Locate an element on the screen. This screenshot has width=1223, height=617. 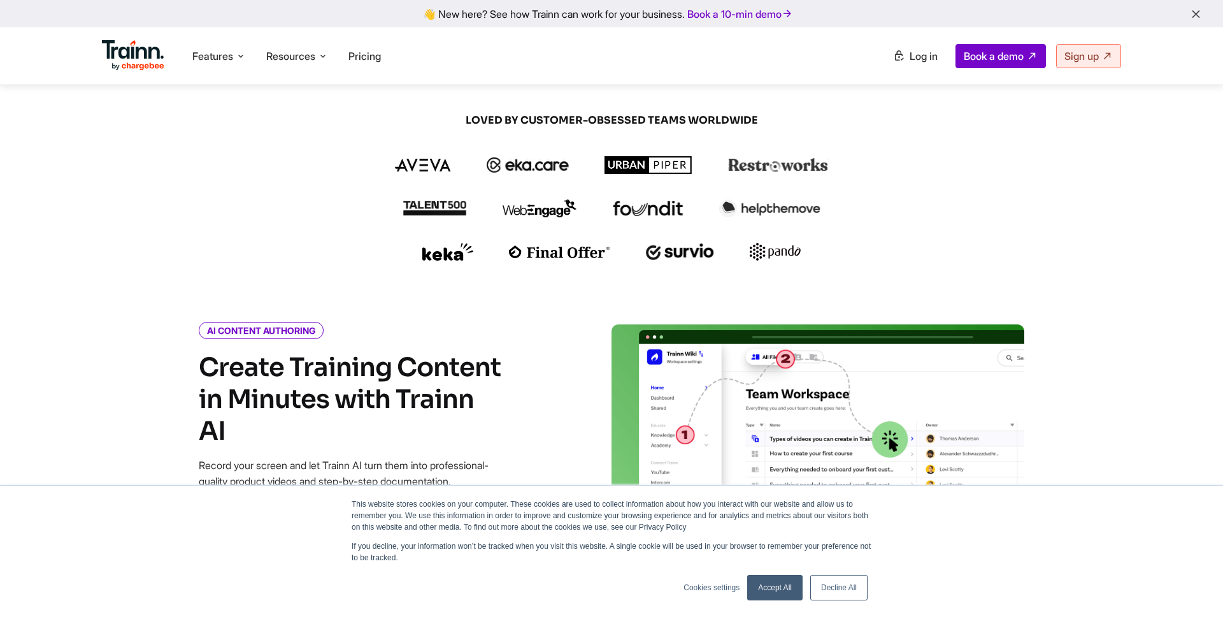
img: foundit logo is located at coordinates (648, 208).